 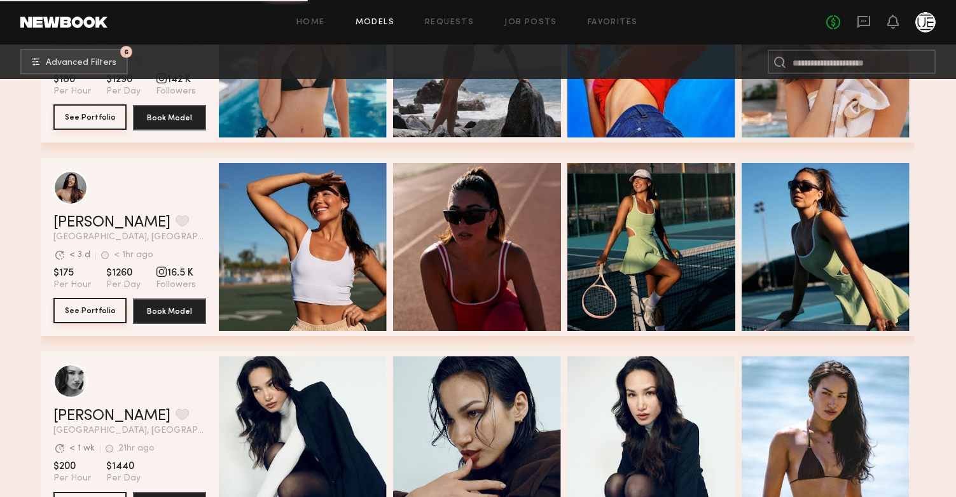 I want to click on div: < 1hr ago, so click(x=134, y=255).